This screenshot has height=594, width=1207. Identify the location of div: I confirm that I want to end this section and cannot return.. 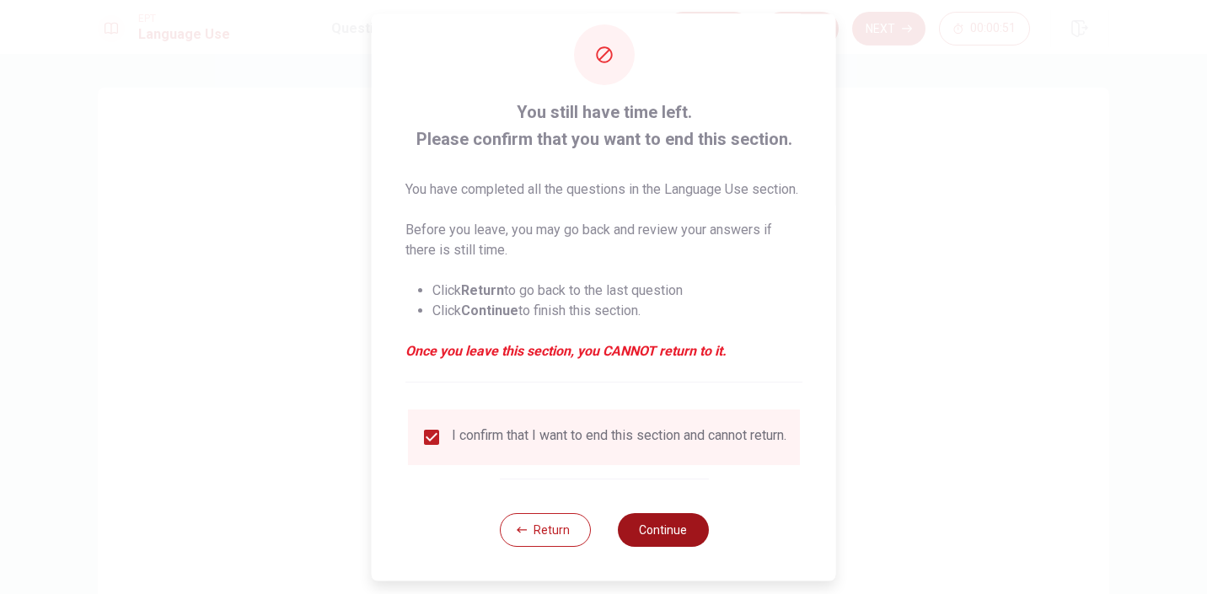
(618, 437).